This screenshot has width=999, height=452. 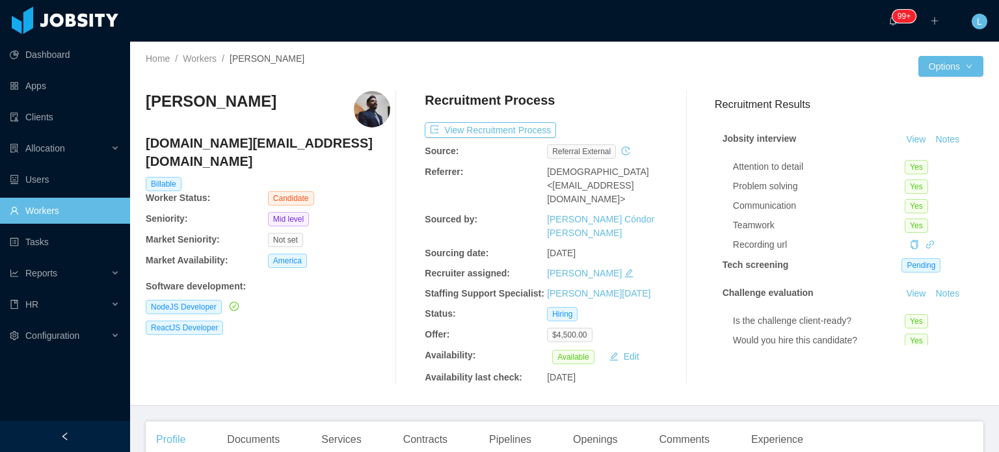 I want to click on span: Referral external, so click(x=581, y=152).